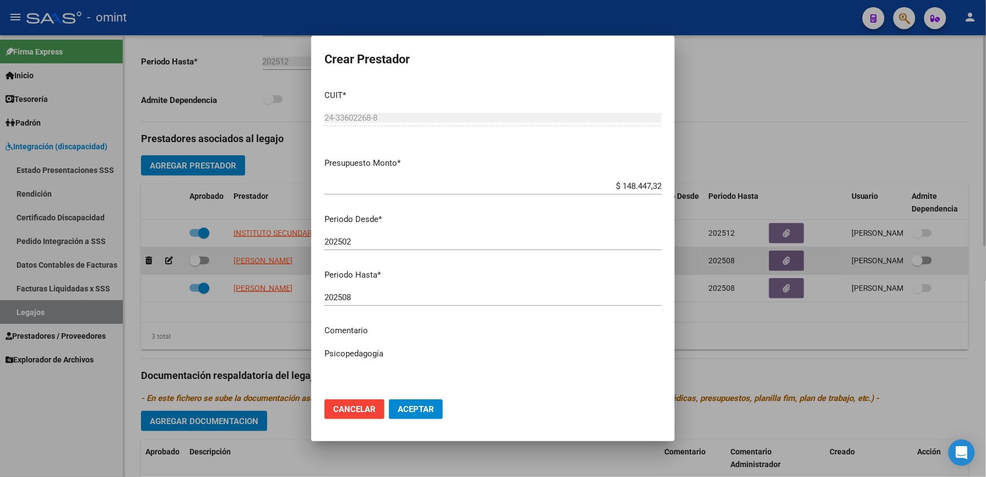  I want to click on p: Presupuesto Monto, so click(493, 163).